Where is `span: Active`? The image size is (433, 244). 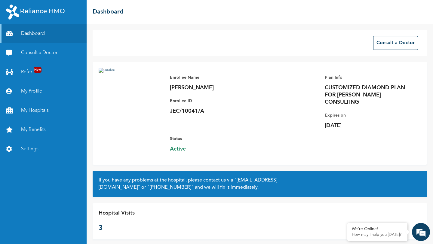 span: Active is located at coordinates (212, 149).